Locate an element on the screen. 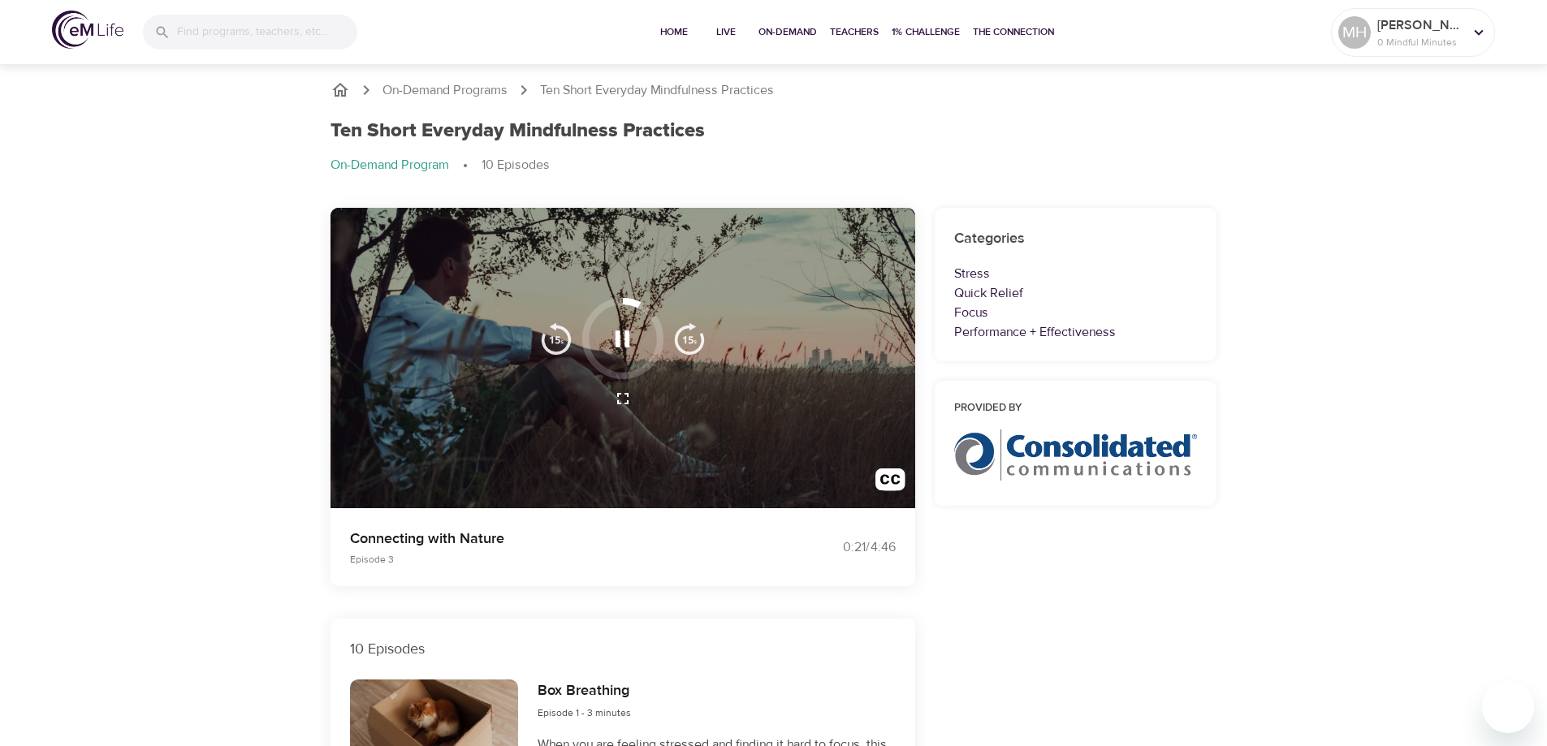 The height and width of the screenshot is (746, 1547). p: Episode 3 is located at coordinates (552, 560).